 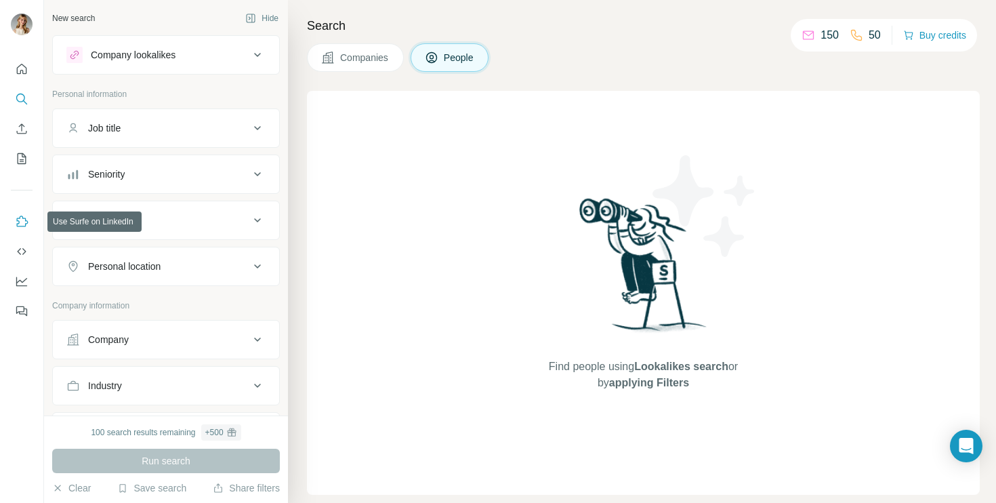 I want to click on h4: Search, so click(x=643, y=26).